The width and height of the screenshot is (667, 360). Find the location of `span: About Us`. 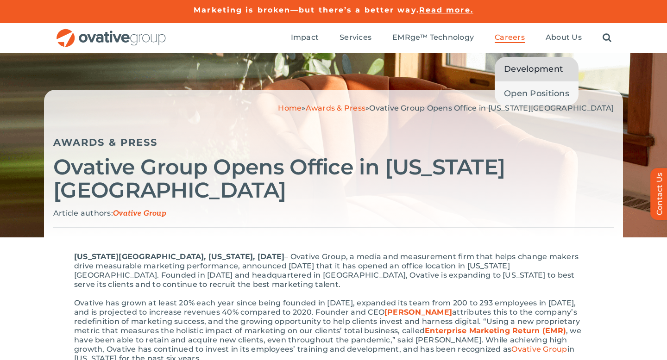

span: About Us is located at coordinates (563, 38).